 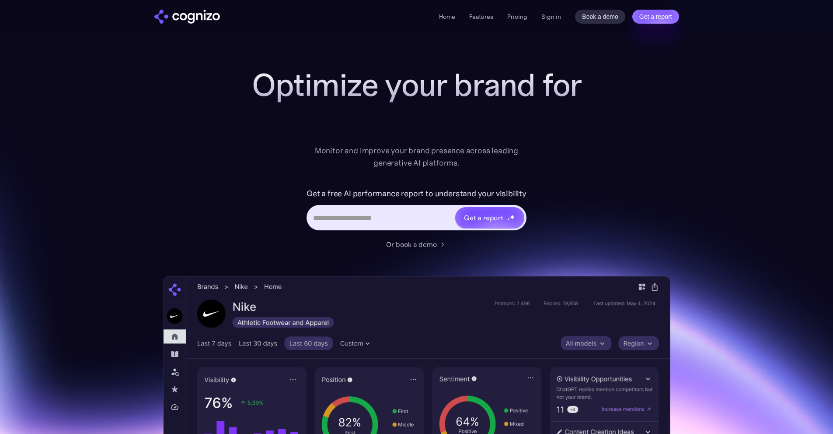 I want to click on img: cognizo logo, so click(x=187, y=17).